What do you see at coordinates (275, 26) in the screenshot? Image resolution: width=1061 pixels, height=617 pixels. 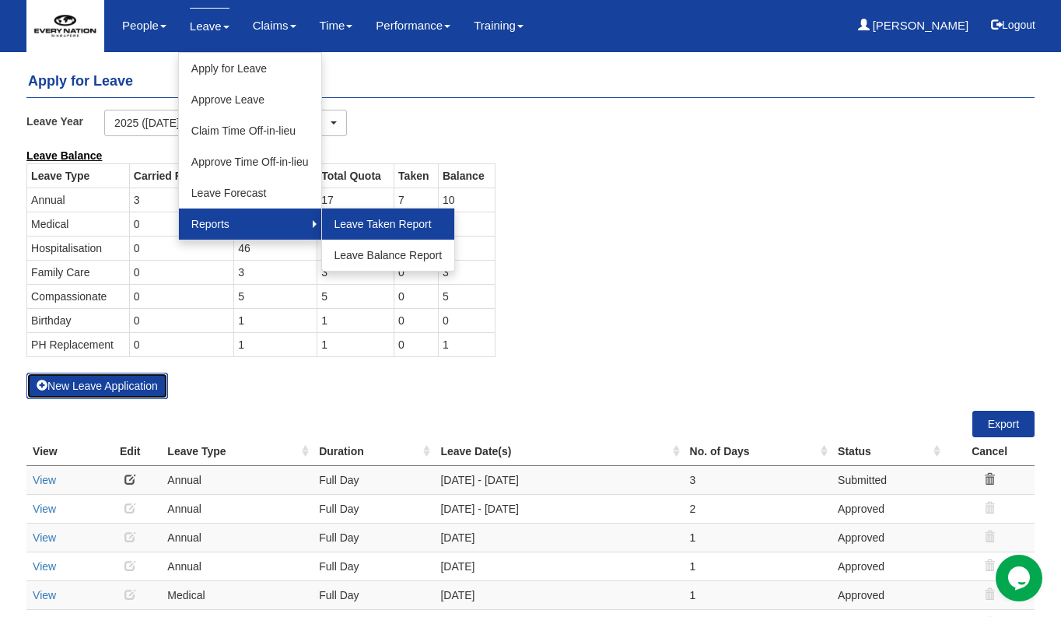 I see `a: Claims` at bounding box center [275, 26].